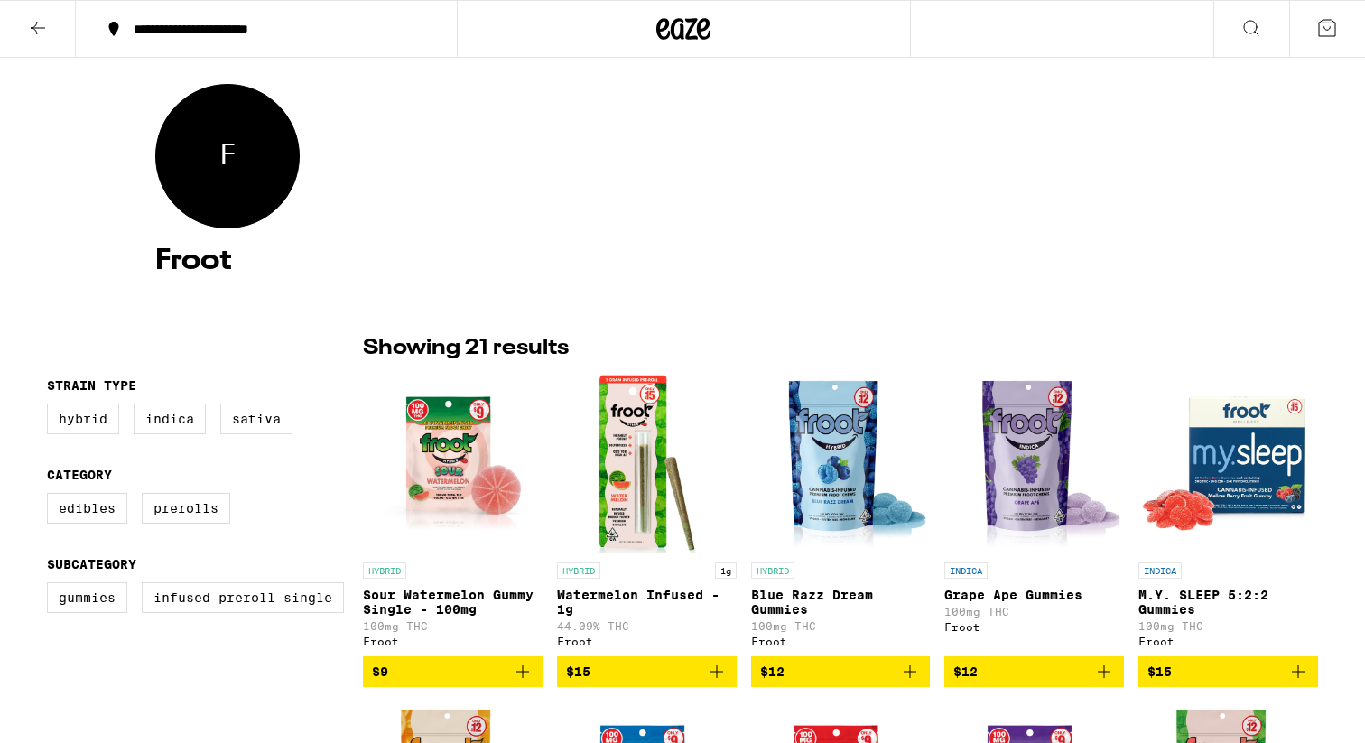 This screenshot has height=743, width=1365. Describe the element at coordinates (79, 475) in the screenshot. I see `legend: Category` at that location.